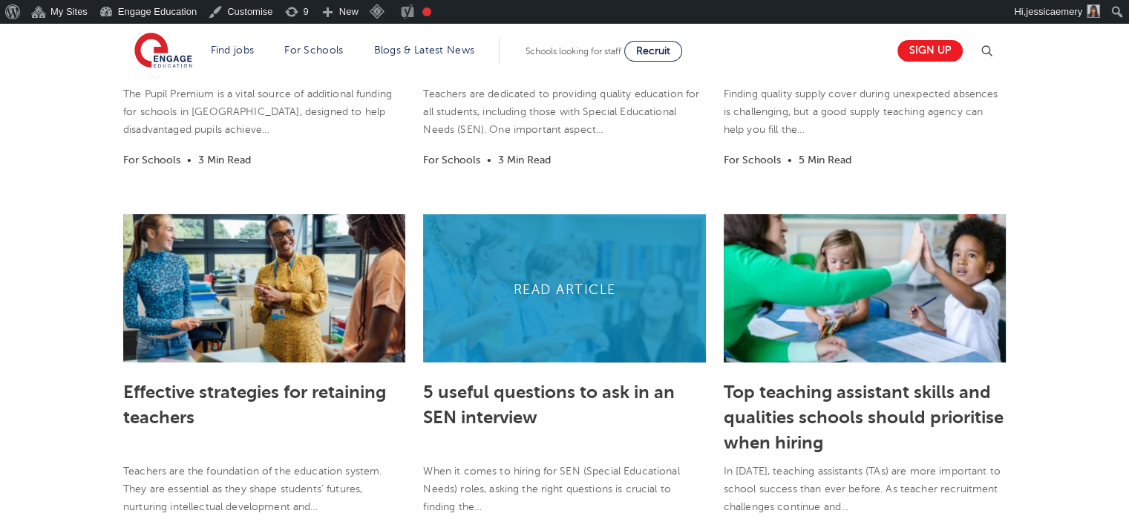 The width and height of the screenshot is (1129, 522). What do you see at coordinates (653, 51) in the screenshot?
I see `a: Recruit` at bounding box center [653, 51].